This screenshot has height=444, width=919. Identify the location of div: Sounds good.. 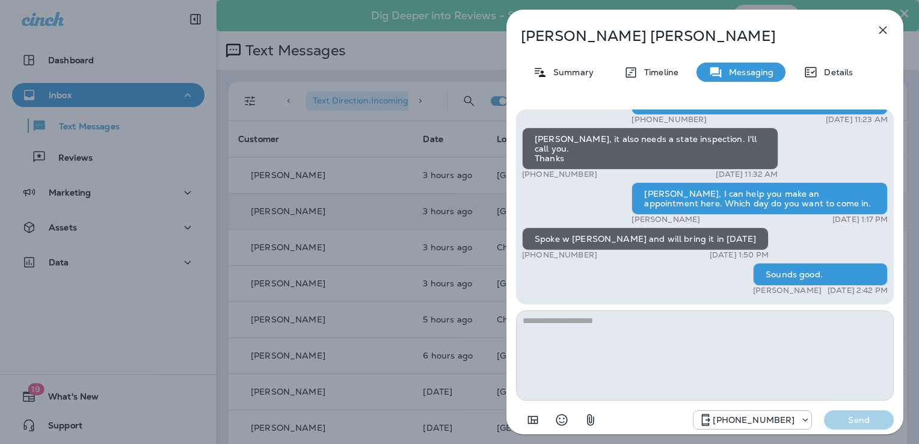
(821, 274).